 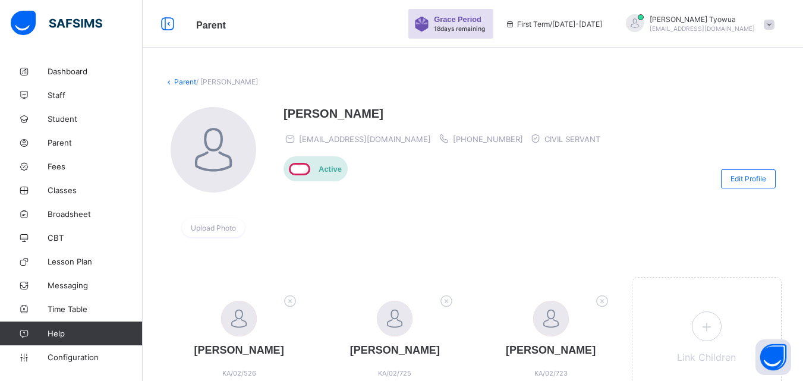 What do you see at coordinates (213, 228) in the screenshot?
I see `span: Upload Photo` at bounding box center [213, 228].